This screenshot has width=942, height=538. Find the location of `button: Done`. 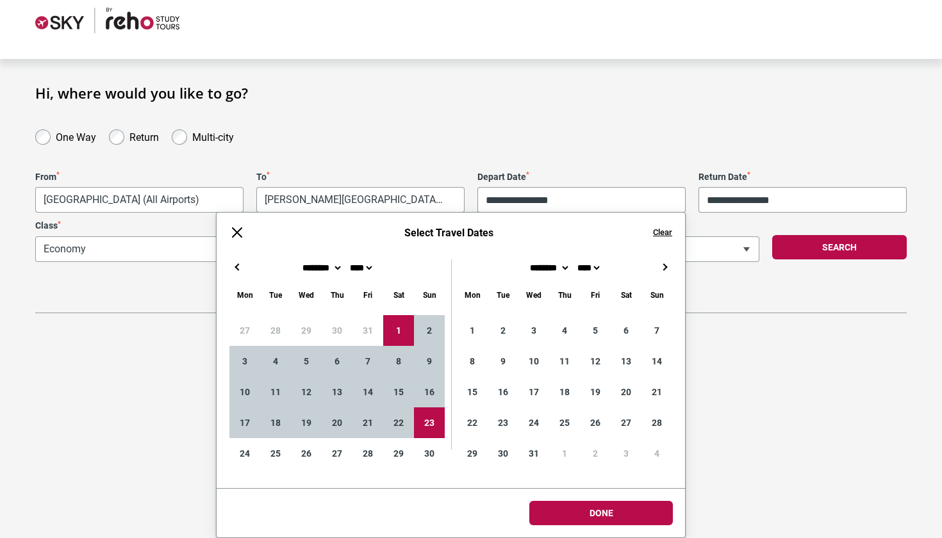

button: Done is located at coordinates (601, 513).